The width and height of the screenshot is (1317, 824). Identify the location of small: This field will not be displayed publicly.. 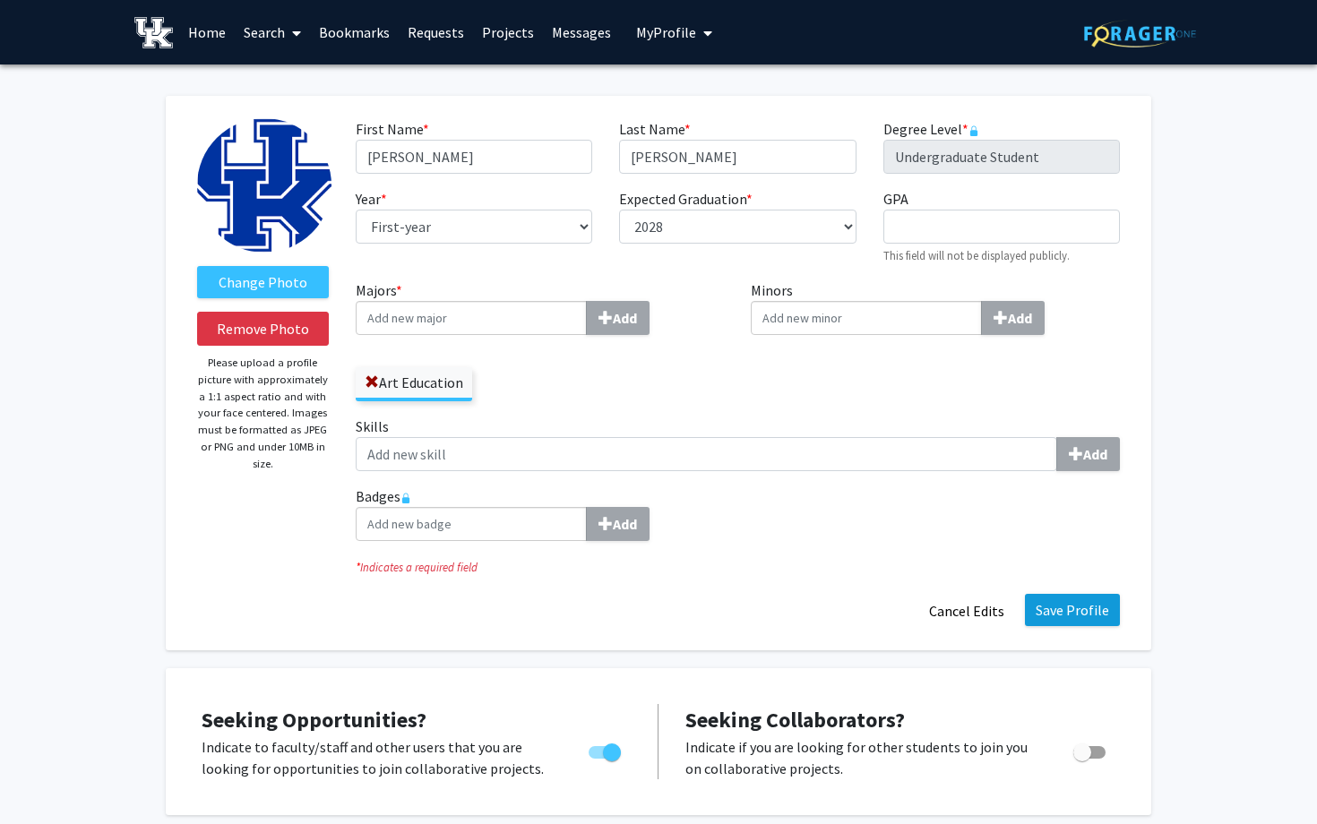
(977, 255).